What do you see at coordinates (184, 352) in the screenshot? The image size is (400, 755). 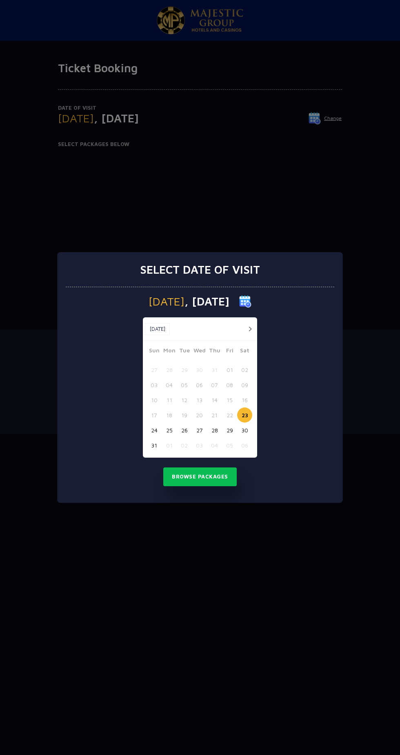 I see `span: Tue` at bounding box center [184, 352].